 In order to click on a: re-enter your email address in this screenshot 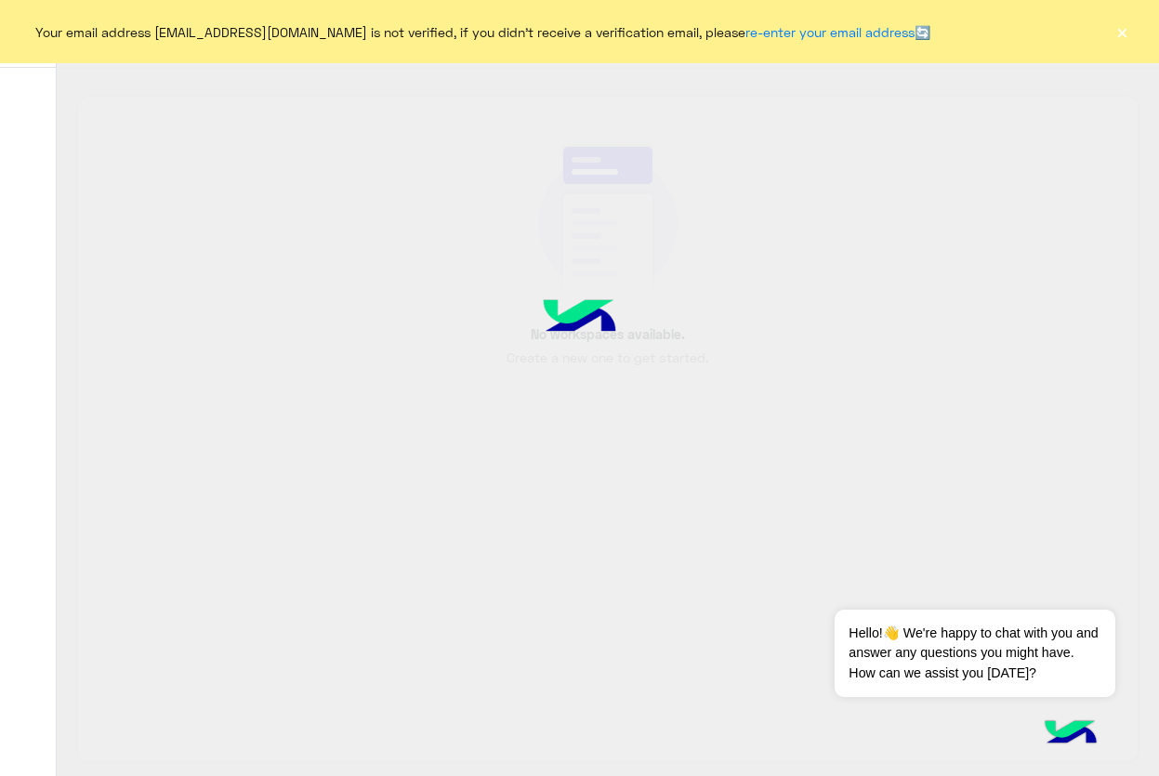, I will do `click(830, 32)`.